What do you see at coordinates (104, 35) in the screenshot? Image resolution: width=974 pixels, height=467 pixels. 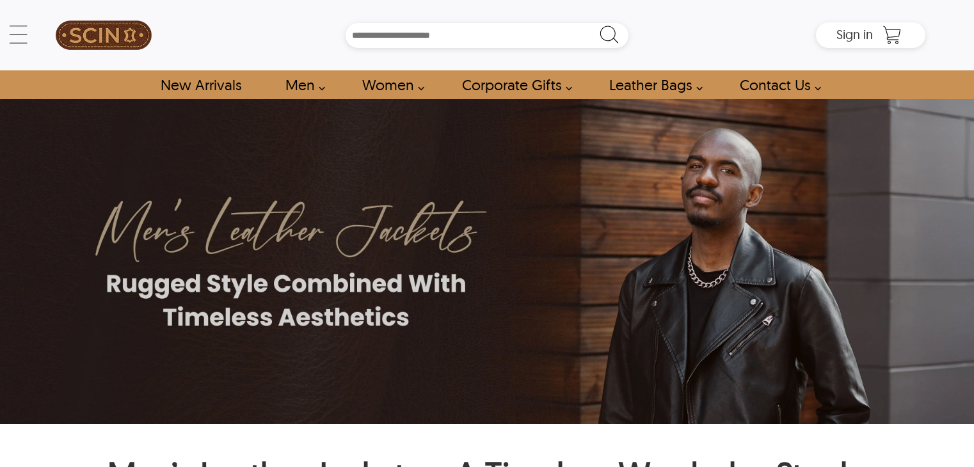 I see `img: SCIN` at bounding box center [104, 35].